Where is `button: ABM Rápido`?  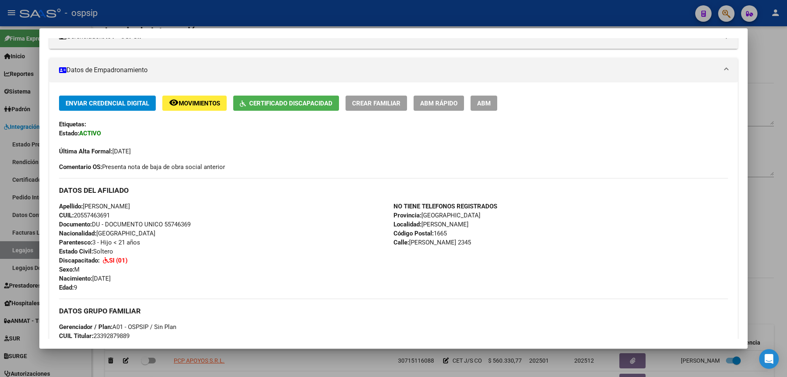 button: ABM Rápido is located at coordinates (438, 103).